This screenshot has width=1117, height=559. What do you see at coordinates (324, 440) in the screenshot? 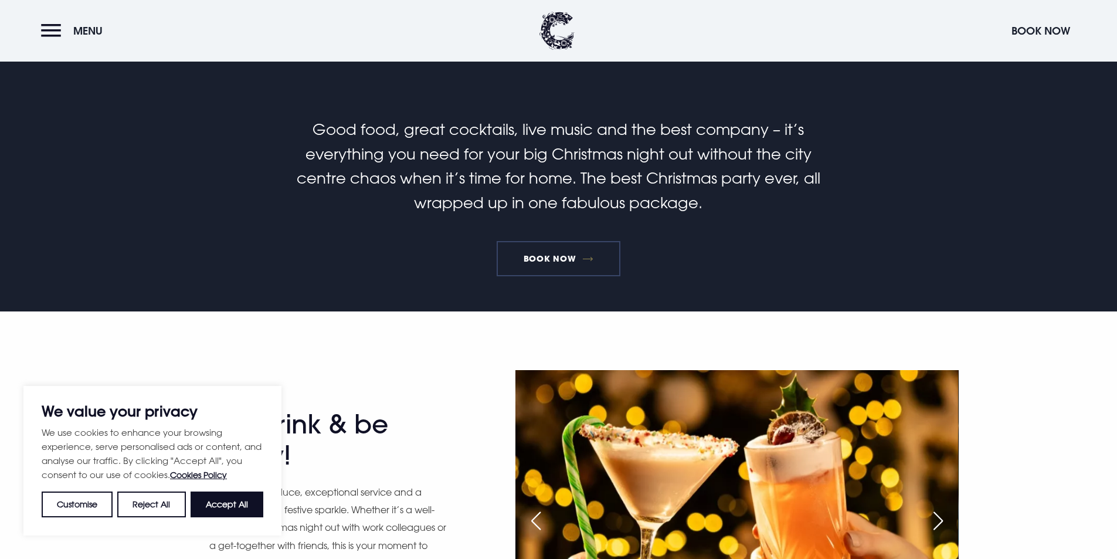
I see `h2: Eat, drink & be merry!` at bounding box center [324, 440].